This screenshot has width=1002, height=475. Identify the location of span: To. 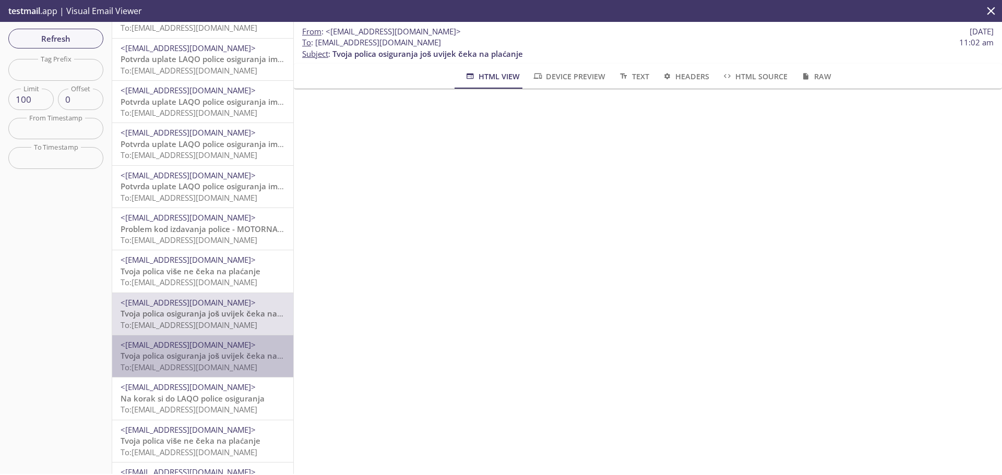
(306, 42).